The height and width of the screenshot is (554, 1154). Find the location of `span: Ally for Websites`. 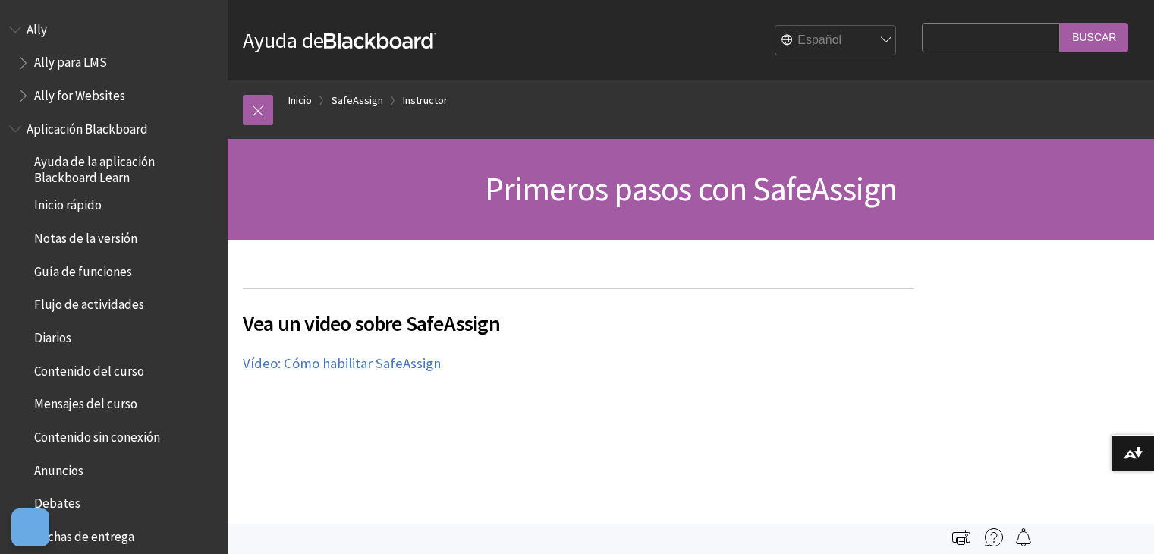

span: Ally for Websites is located at coordinates (80, 93).